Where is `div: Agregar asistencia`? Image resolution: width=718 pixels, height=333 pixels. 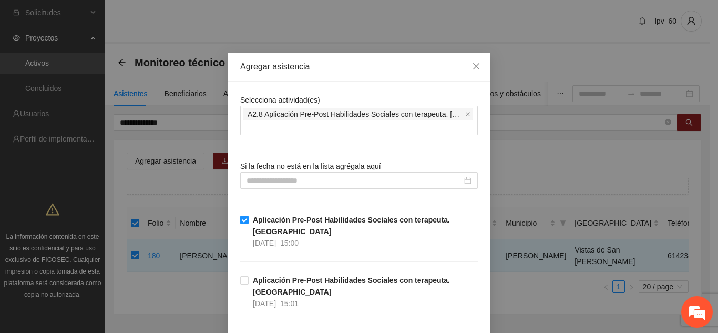 div: Agregar asistencia is located at coordinates (359, 67).